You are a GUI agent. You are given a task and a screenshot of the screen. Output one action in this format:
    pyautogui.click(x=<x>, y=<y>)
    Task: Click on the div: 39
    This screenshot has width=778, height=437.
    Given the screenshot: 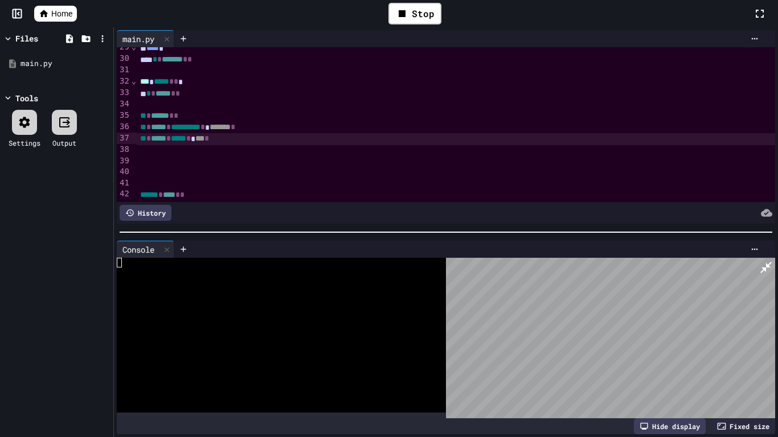 What is the action you would take?
    pyautogui.click(x=124, y=161)
    